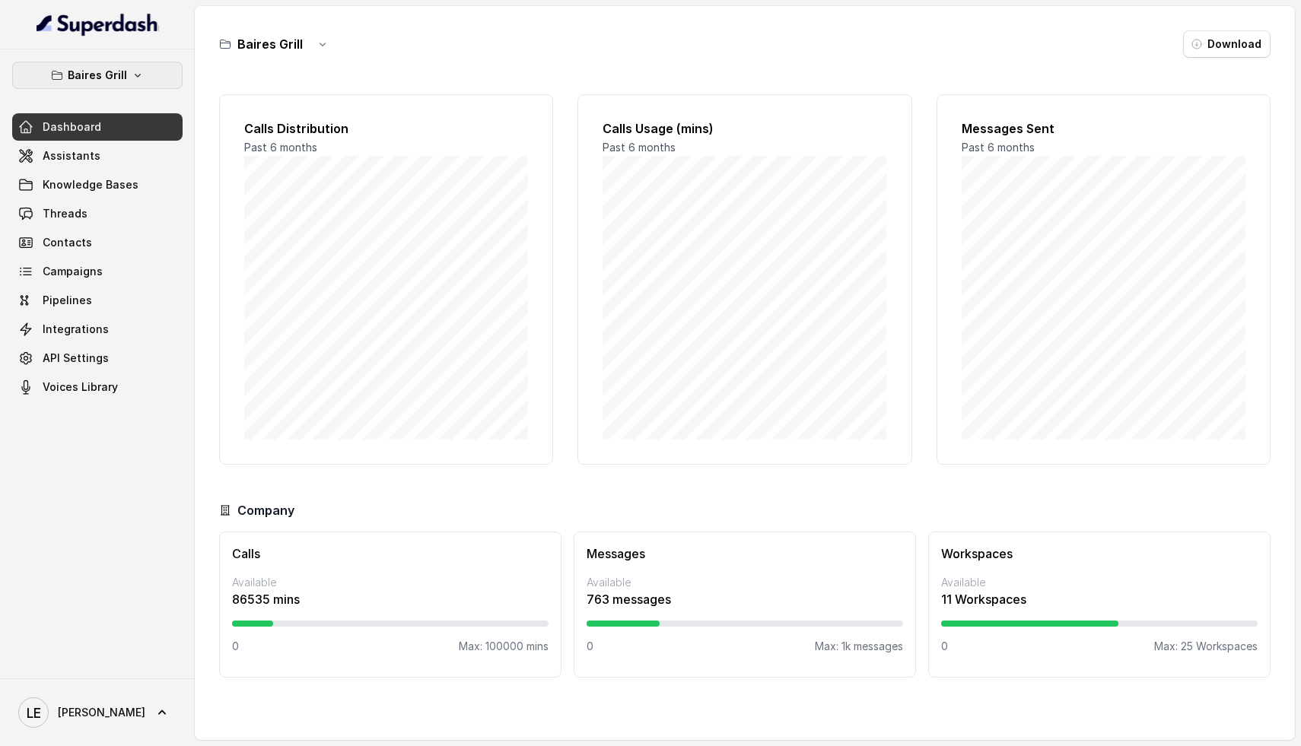  Describe the element at coordinates (97, 214) in the screenshot. I see `a: Threads` at that location.